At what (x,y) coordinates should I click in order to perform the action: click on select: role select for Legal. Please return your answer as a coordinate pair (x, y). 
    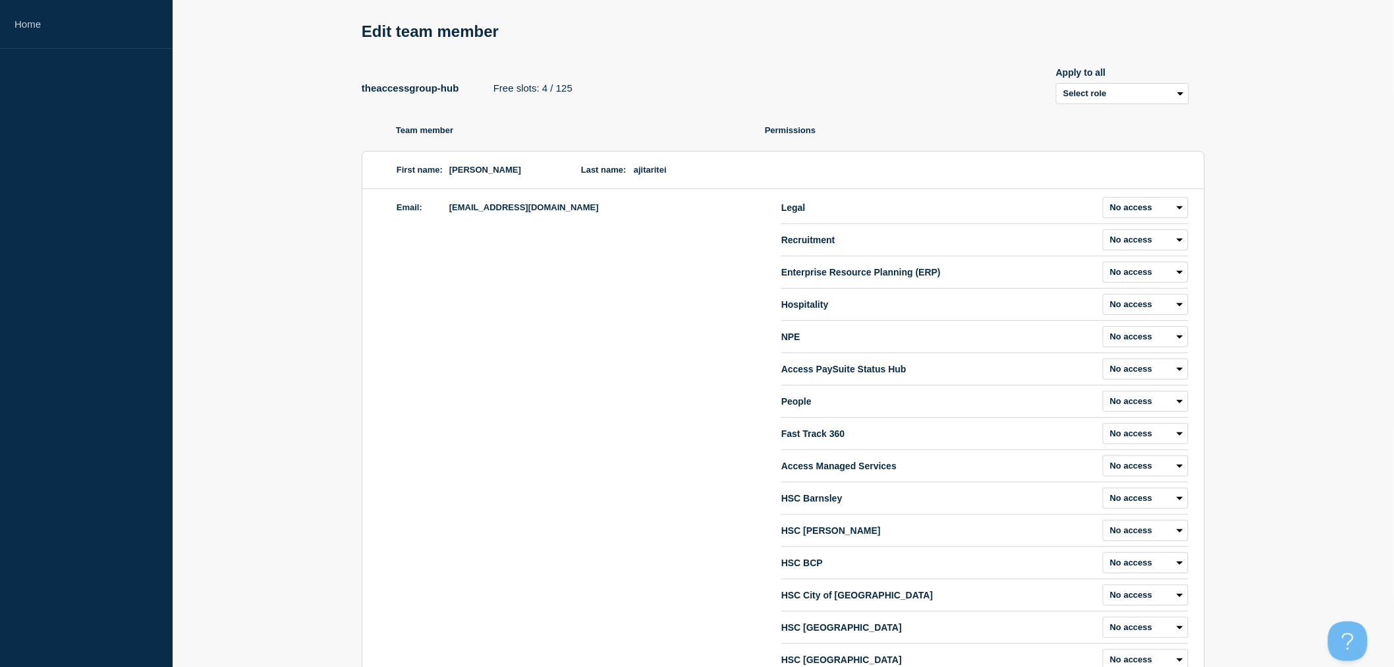
    Looking at the image, I should click on (1146, 208).